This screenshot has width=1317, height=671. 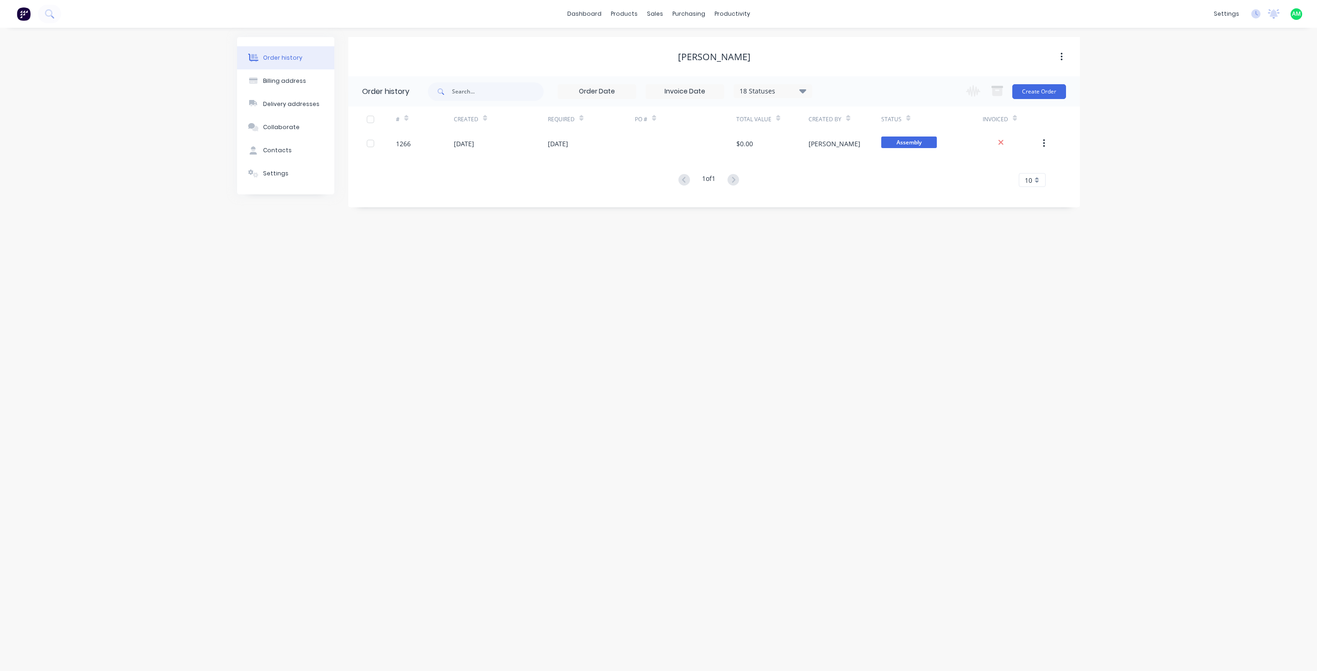 I want to click on div: Collaborate, so click(x=281, y=127).